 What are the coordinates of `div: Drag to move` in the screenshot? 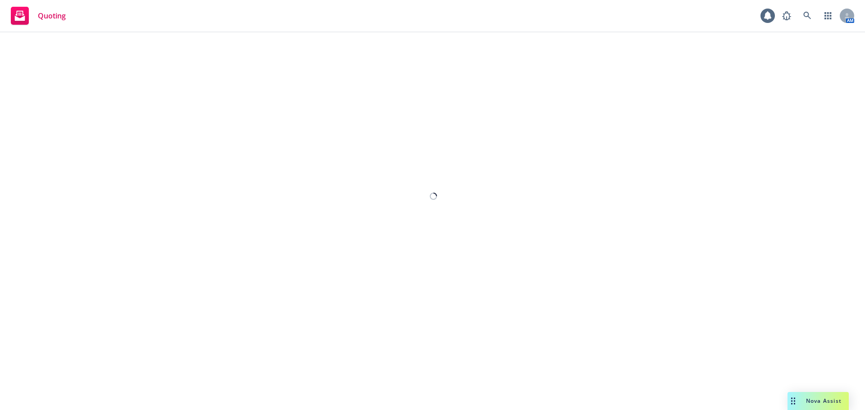 It's located at (793, 401).